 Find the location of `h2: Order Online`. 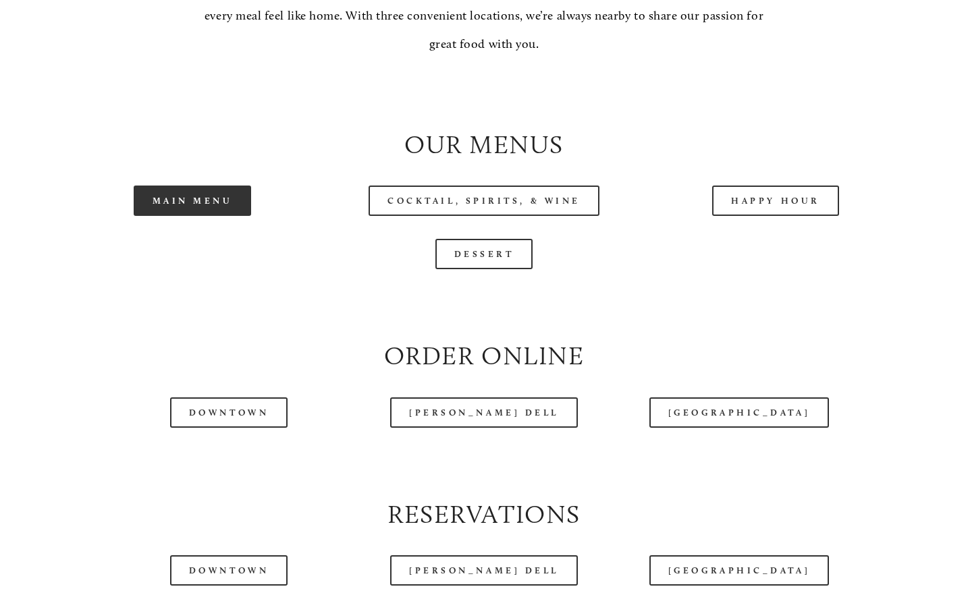

h2: Order Online is located at coordinates (484, 356).